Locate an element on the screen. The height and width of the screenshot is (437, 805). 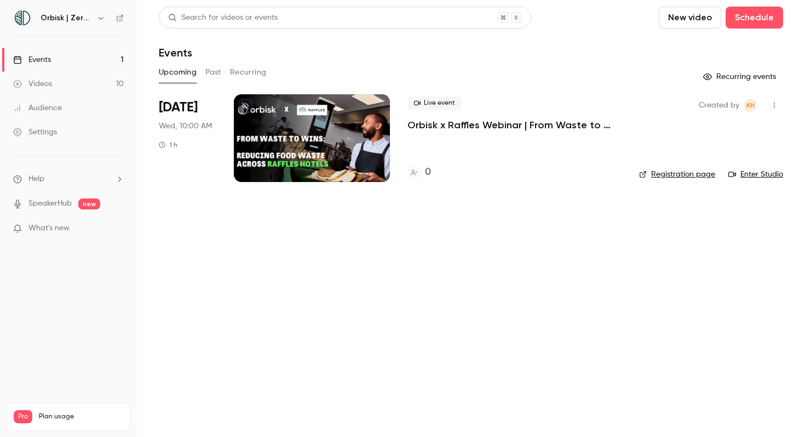
span: KH is located at coordinates (751, 105).